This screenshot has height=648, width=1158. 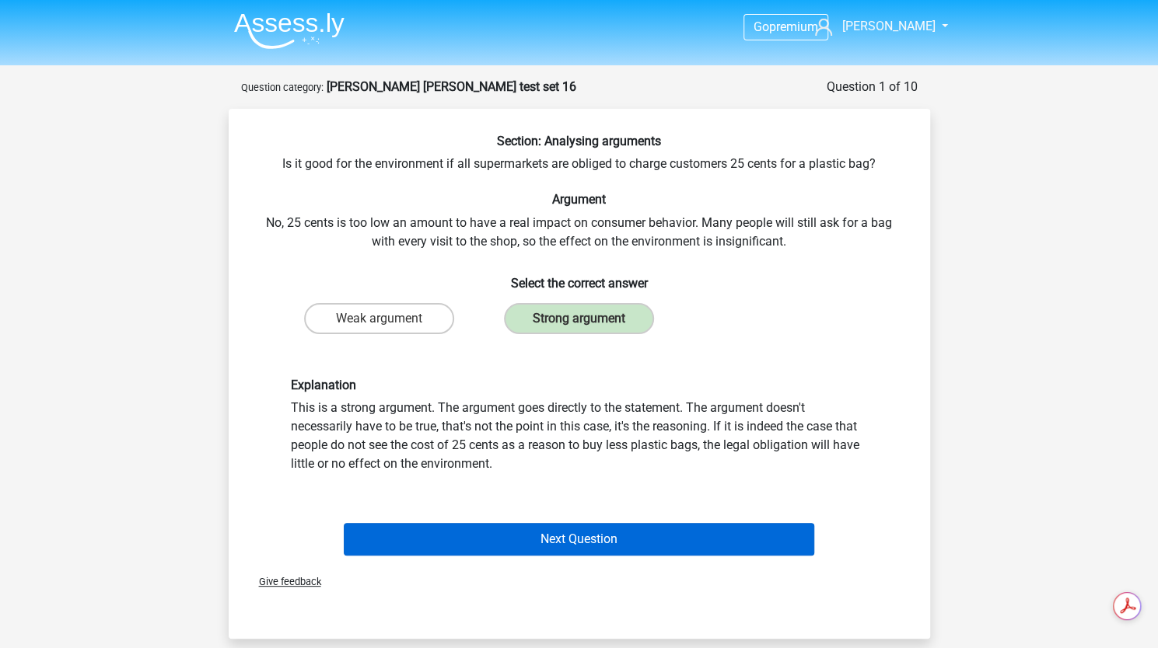 What do you see at coordinates (578, 540) in the screenshot?
I see `button: Next Question` at bounding box center [578, 540].